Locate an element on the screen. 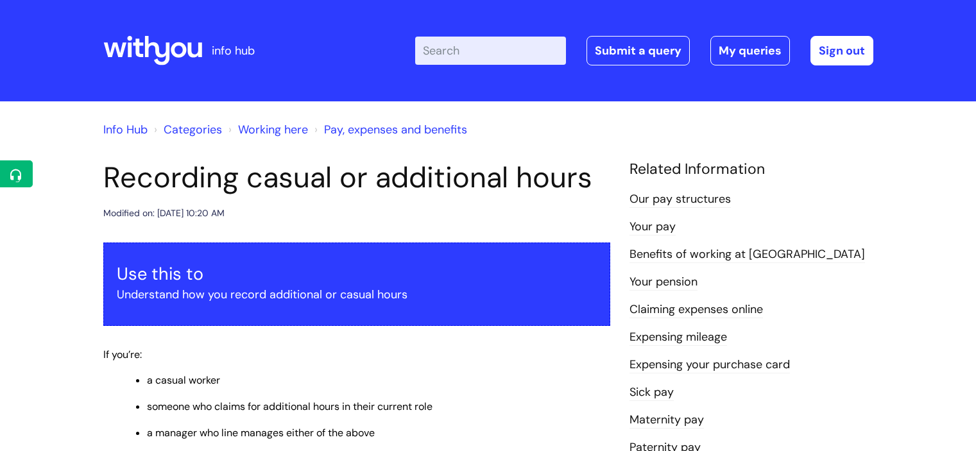 This screenshot has width=976, height=451. li: Working here is located at coordinates (266, 130).